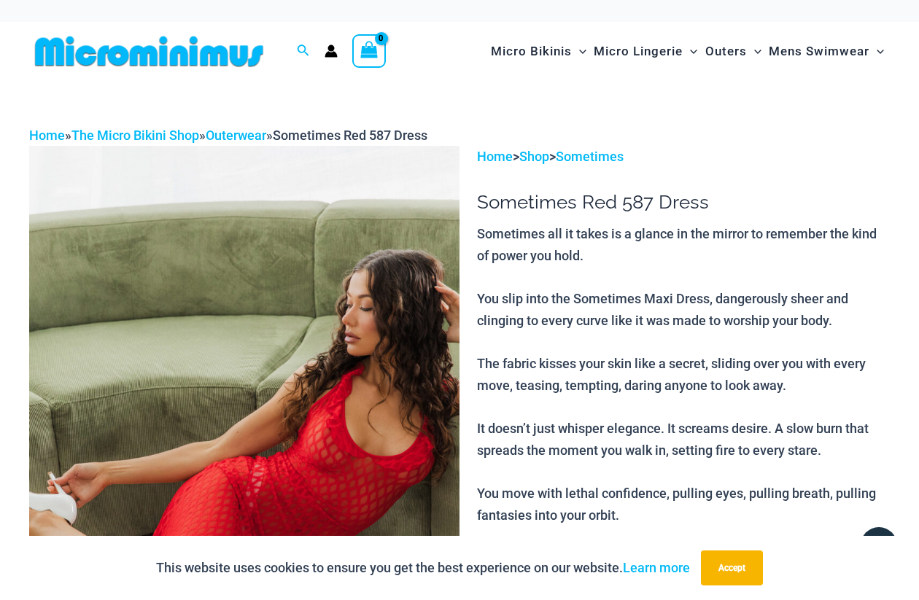 The image size is (919, 600). I want to click on span: Mens Swimwear, so click(819, 51).